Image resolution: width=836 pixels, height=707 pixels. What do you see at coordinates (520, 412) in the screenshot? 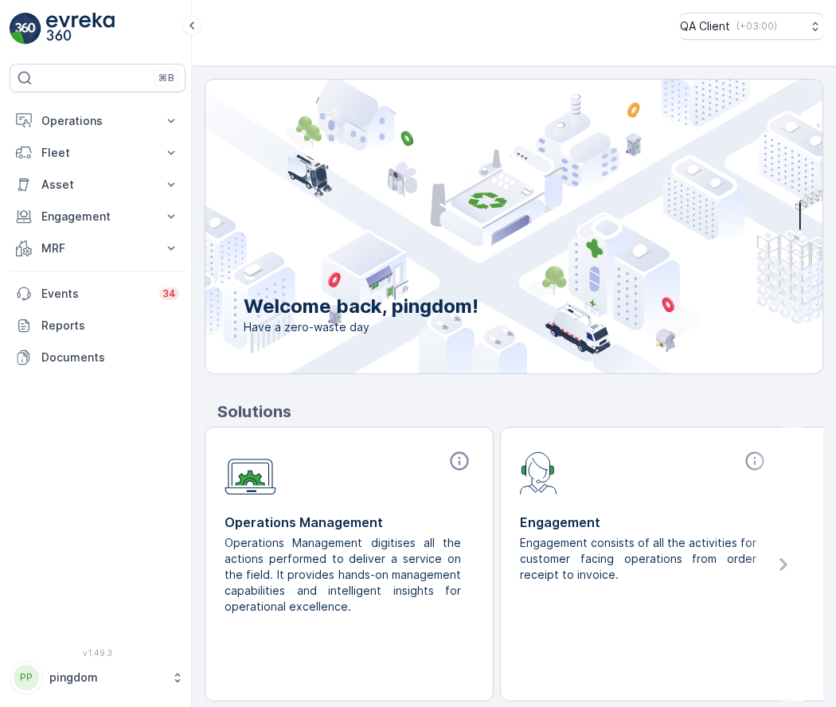
I see `p: Solutions` at bounding box center [520, 412].